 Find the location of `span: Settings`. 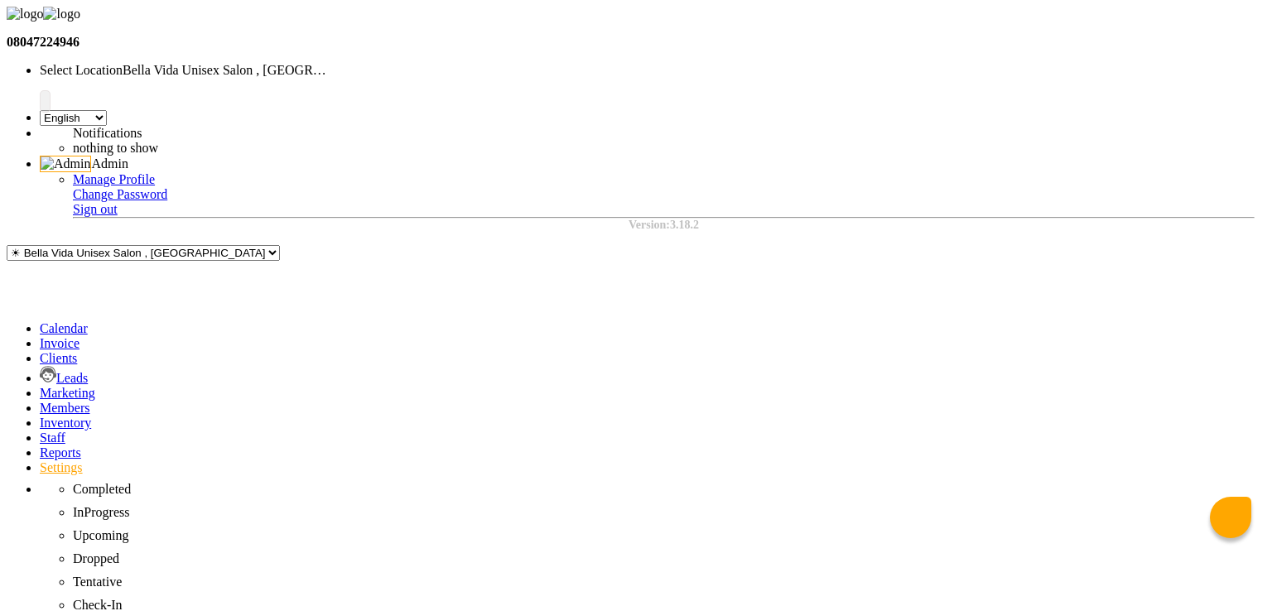

span: Settings is located at coordinates (61, 467).